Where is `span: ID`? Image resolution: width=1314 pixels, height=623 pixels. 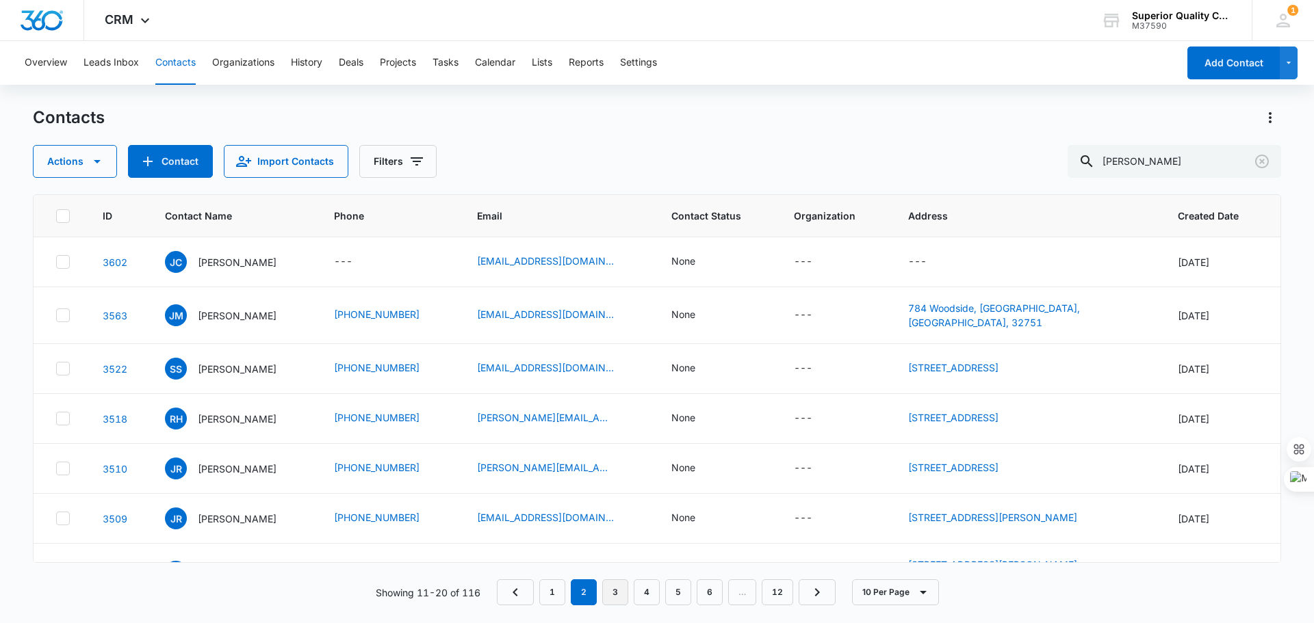
span: ID is located at coordinates (107, 216).